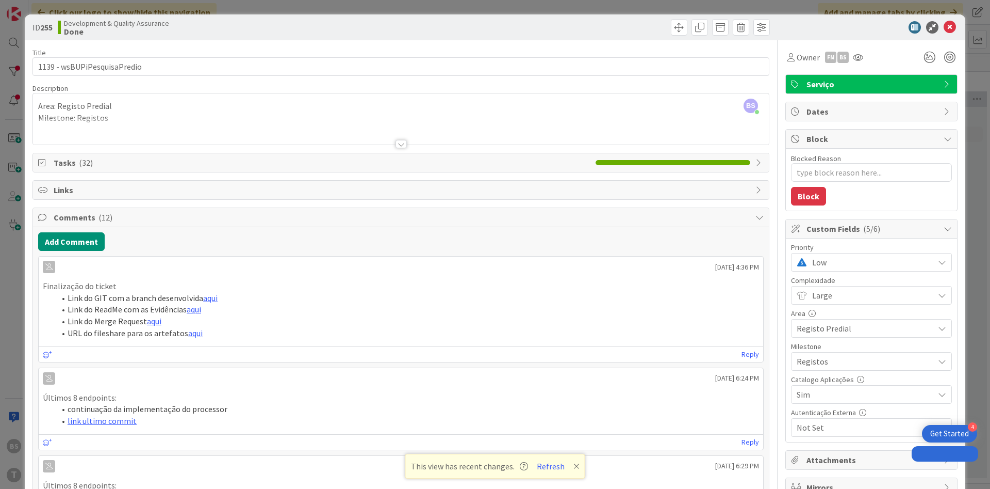 The width and height of the screenshot is (990, 489). Describe the element at coordinates (871, 295) in the screenshot. I see `span: Large` at that location.